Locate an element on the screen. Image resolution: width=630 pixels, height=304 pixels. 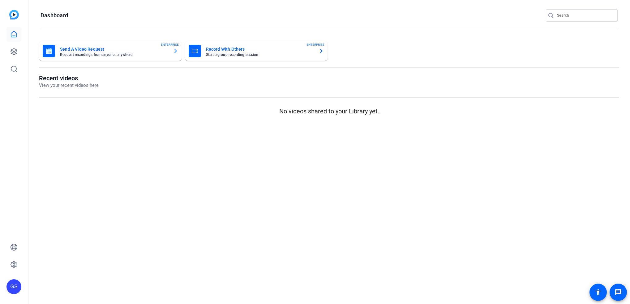
mat-card-subtitle: Start a group recording session is located at coordinates (260, 55).